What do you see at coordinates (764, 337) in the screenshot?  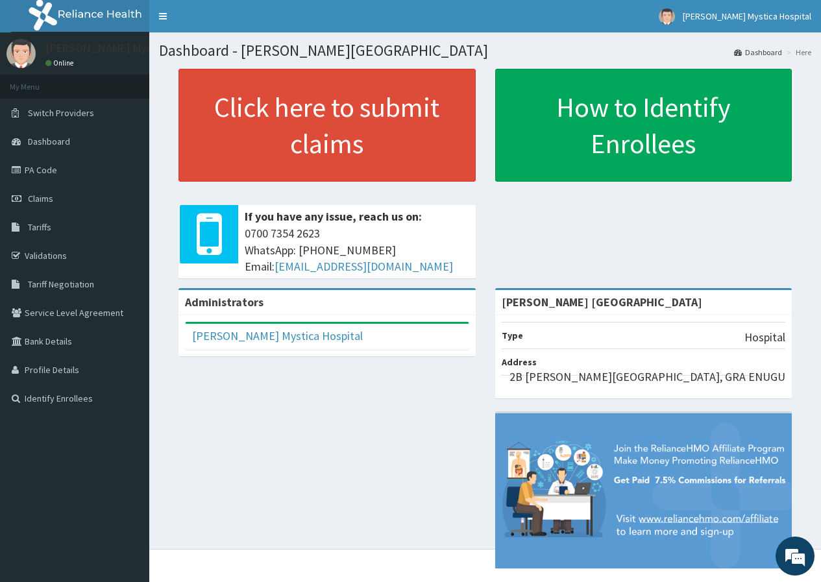 I see `p: Hospital` at bounding box center [764, 337].